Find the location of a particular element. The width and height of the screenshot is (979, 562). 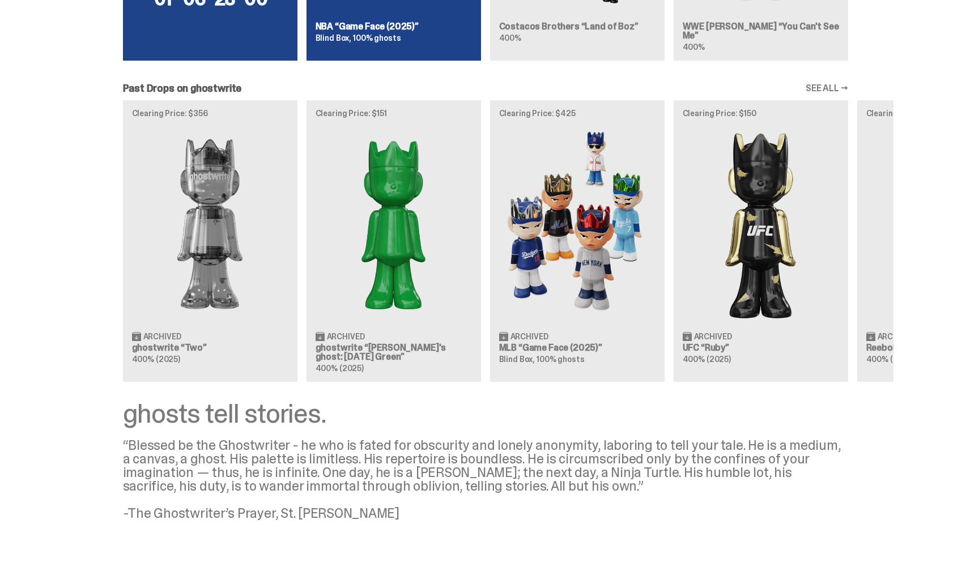

h3: Costacos Brothers “Land of Boz” is located at coordinates (578, 27).